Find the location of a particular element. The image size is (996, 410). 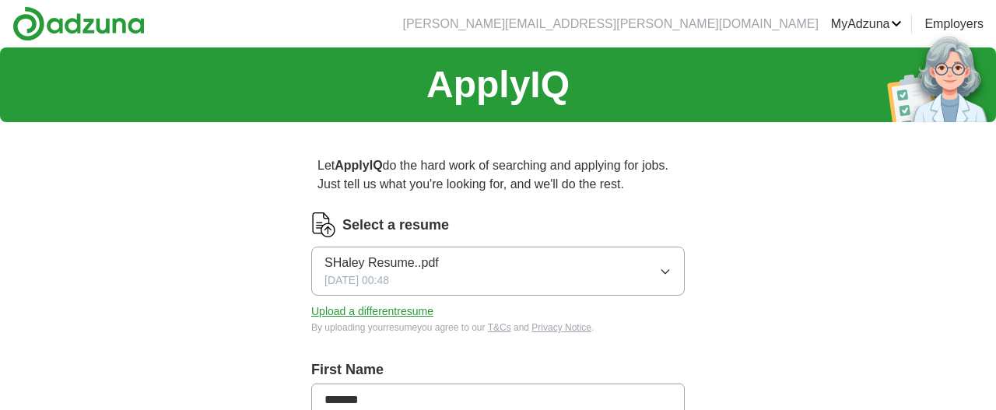

a: Employers is located at coordinates (954, 24).